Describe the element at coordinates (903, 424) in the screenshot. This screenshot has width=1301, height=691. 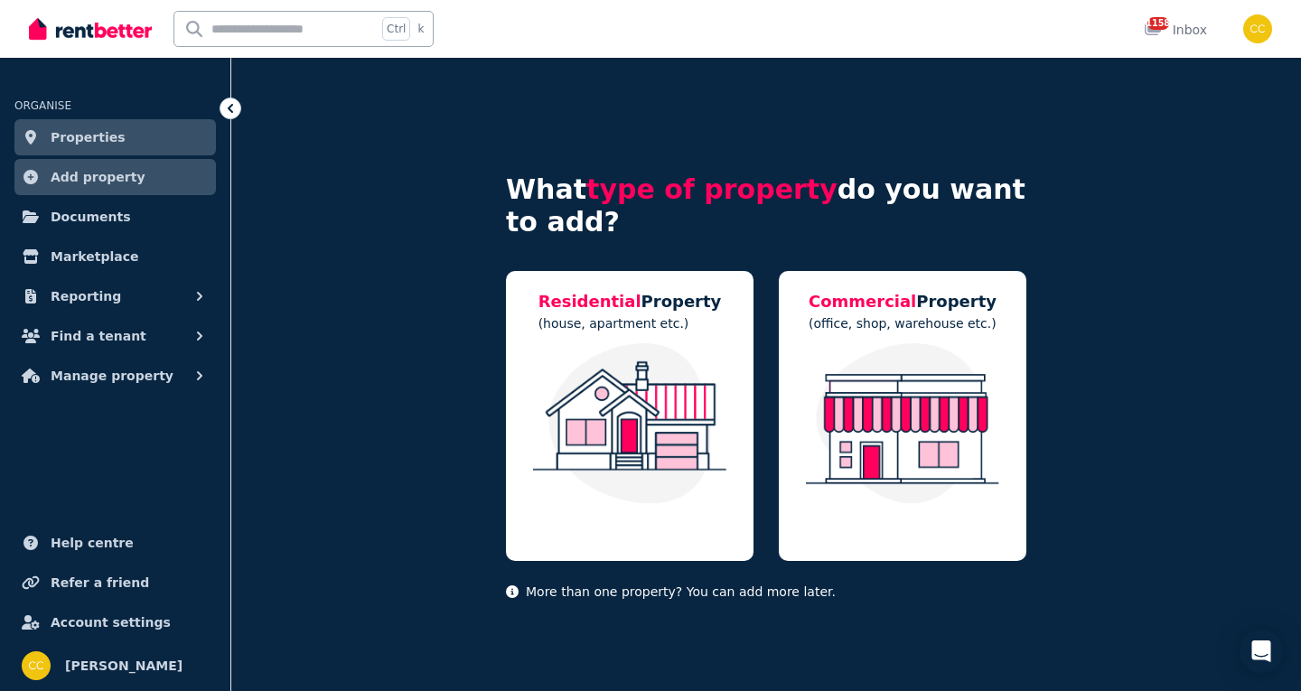
I see `img: Commercial Property` at that location.